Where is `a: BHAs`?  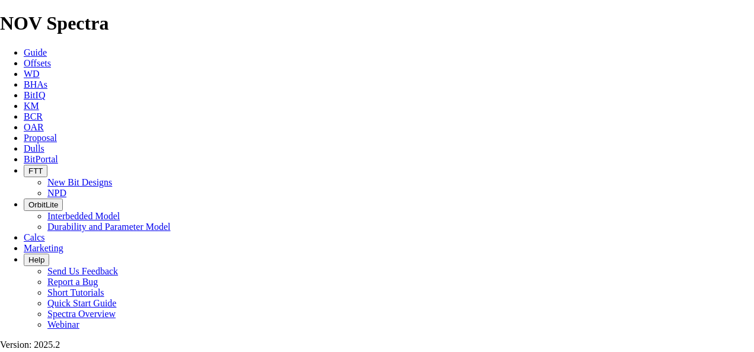 a: BHAs is located at coordinates (36, 84).